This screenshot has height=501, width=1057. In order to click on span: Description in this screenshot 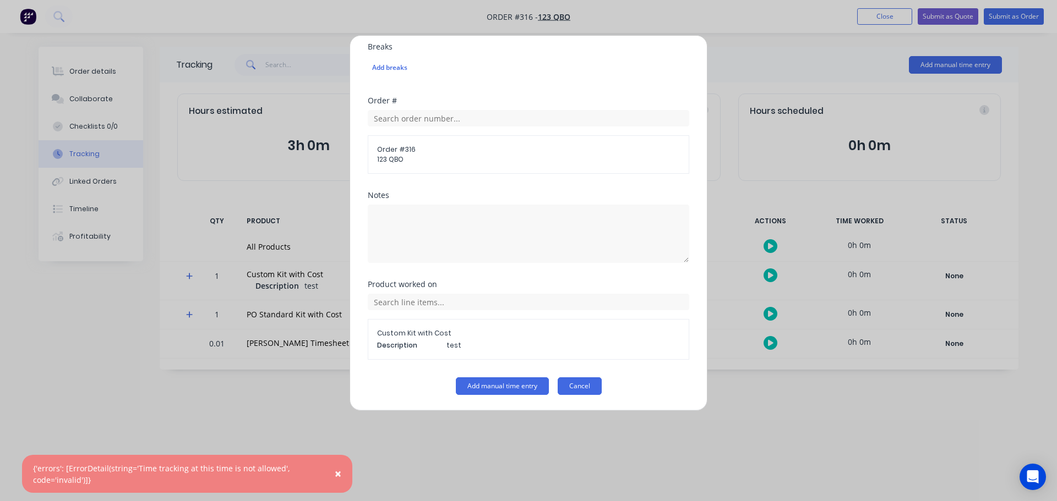, I will do `click(407, 346)`.